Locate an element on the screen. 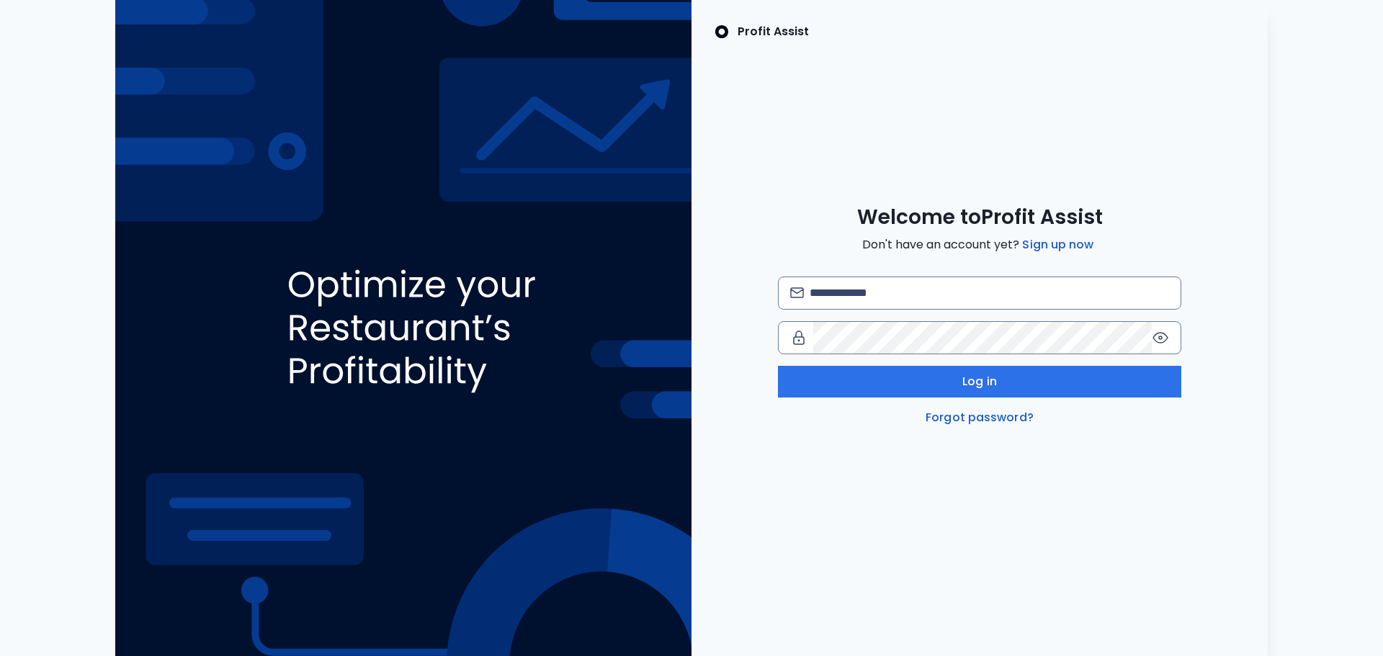 The image size is (1383, 656). a: Forgot password? is located at coordinates (979, 418).